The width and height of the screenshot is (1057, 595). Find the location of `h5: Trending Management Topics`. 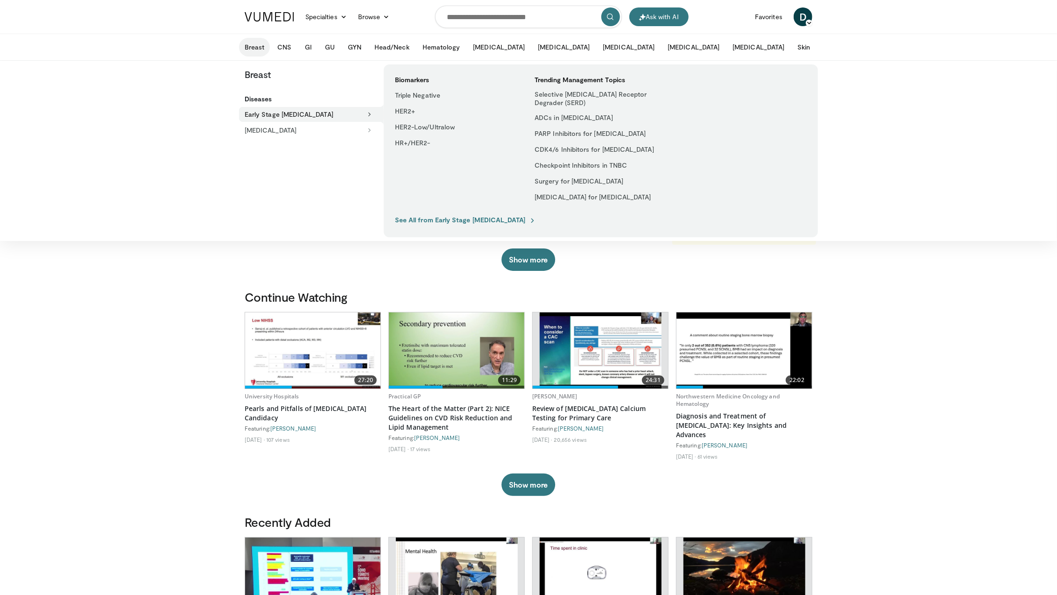

h5: Trending Management Topics is located at coordinates (600, 80).